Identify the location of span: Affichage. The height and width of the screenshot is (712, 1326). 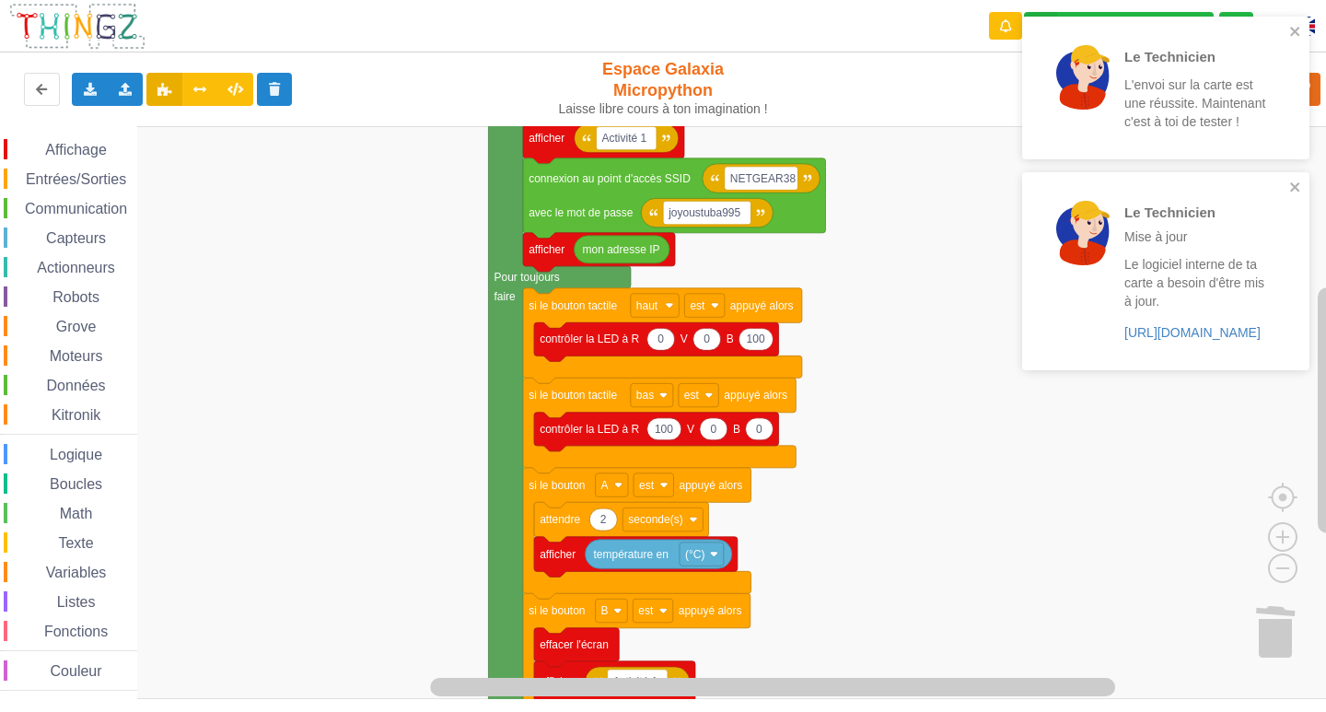
(76, 149).